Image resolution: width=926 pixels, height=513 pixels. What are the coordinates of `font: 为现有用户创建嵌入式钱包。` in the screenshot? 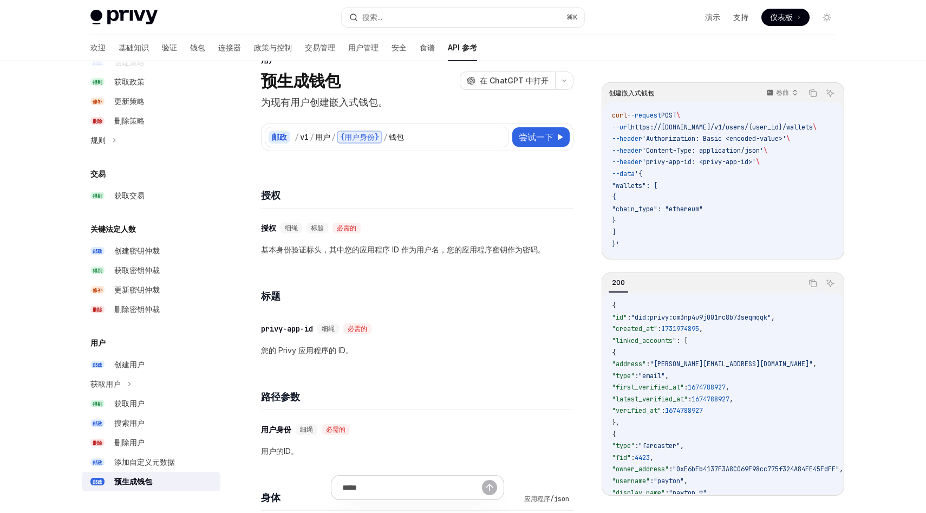 It's located at (325, 102).